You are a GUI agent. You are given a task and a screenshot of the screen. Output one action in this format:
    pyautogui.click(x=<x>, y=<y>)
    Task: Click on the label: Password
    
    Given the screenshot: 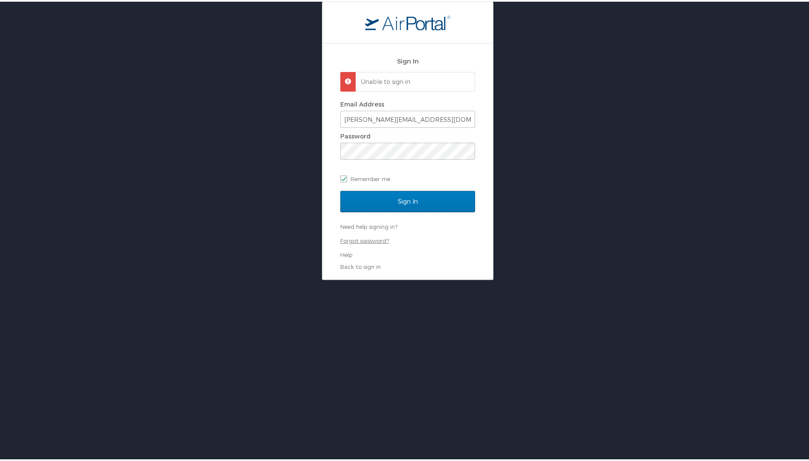 What is the action you would take?
    pyautogui.click(x=355, y=134)
    